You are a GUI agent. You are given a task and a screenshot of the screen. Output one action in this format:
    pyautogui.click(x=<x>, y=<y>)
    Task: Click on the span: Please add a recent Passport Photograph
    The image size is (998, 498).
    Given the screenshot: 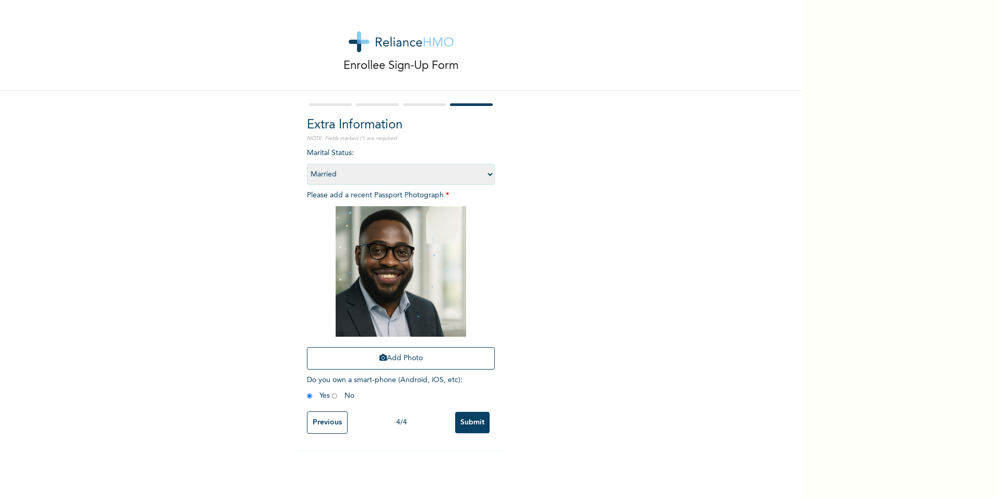 What is the action you would take?
    pyautogui.click(x=401, y=283)
    